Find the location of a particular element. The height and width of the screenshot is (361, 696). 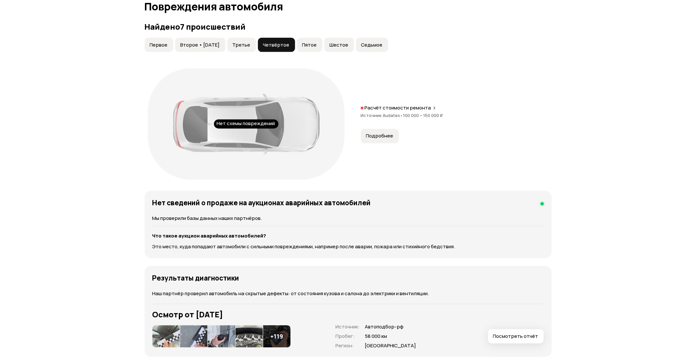

span: Пробег : is located at coordinates (345, 336).